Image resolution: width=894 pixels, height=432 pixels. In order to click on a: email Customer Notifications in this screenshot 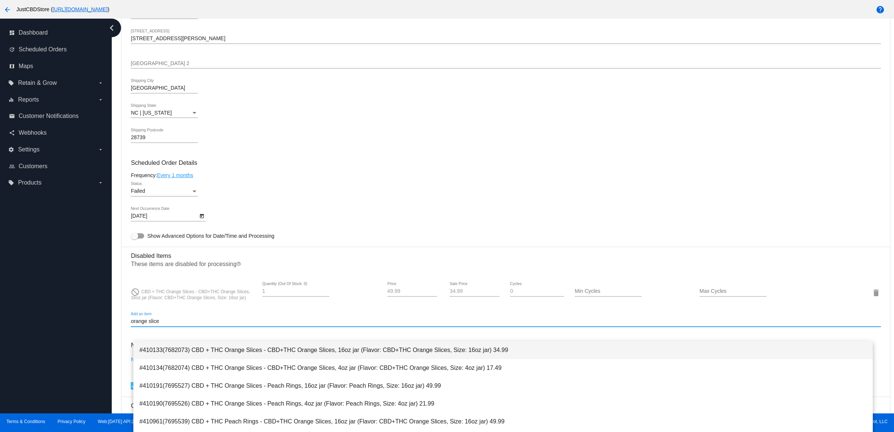, I will do `click(56, 116)`.